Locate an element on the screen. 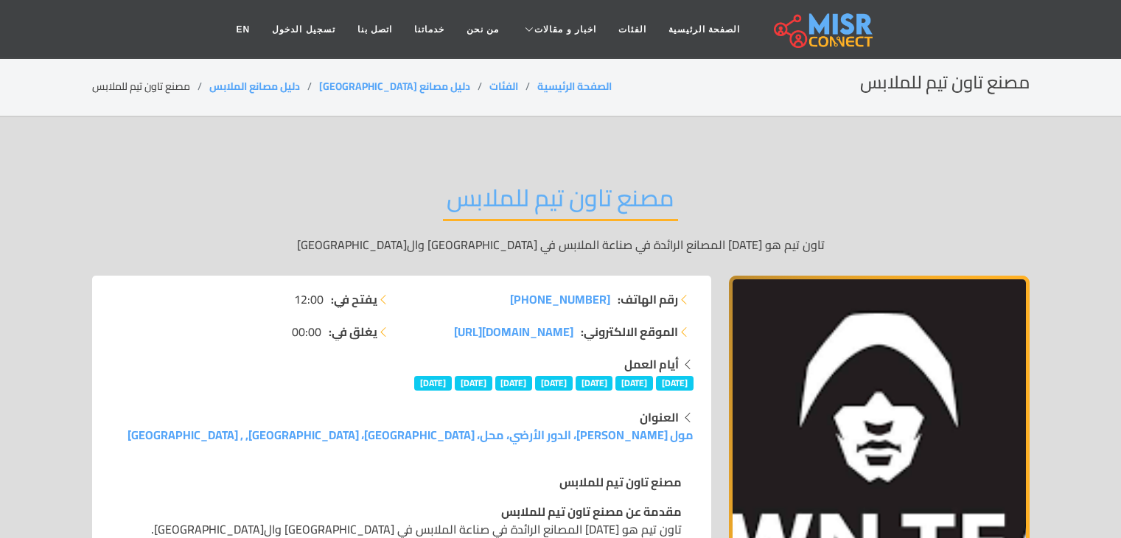 The height and width of the screenshot is (538, 1121). span: 00:00 is located at coordinates (307, 332).